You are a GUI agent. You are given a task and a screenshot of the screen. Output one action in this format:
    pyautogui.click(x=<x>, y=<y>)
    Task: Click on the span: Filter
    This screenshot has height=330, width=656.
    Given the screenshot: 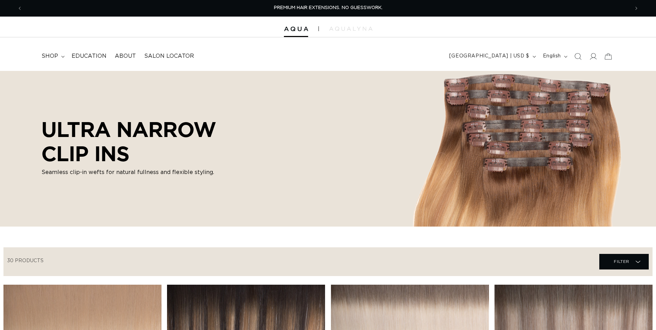 What is the action you would take?
    pyautogui.click(x=622, y=262)
    